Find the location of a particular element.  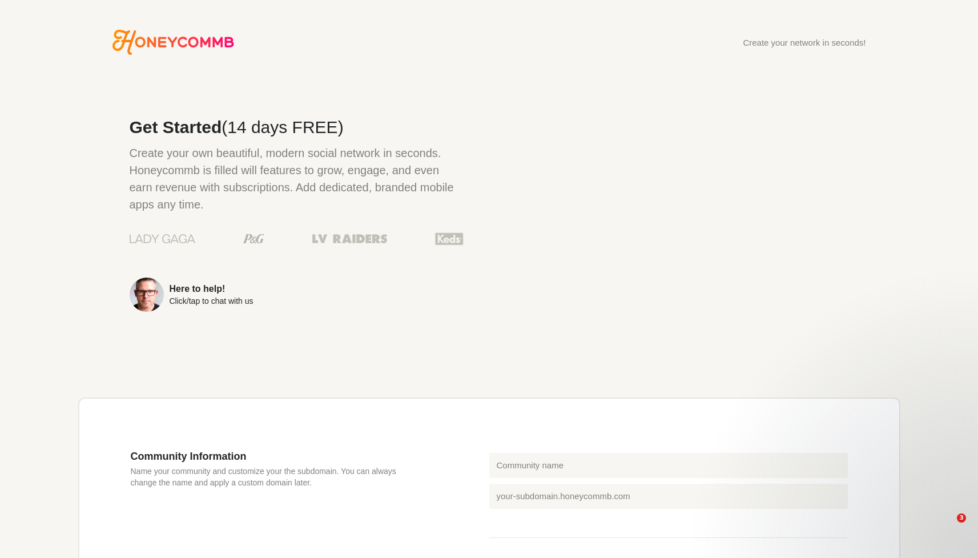

img: Keds is located at coordinates (449, 239).